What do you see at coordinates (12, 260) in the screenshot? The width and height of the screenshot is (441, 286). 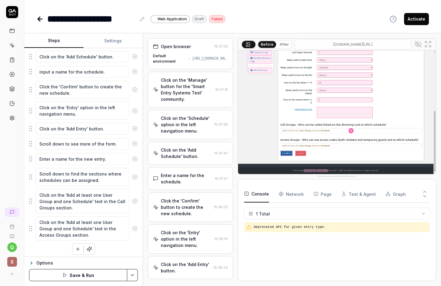 I see `button: S` at bounding box center [12, 260].